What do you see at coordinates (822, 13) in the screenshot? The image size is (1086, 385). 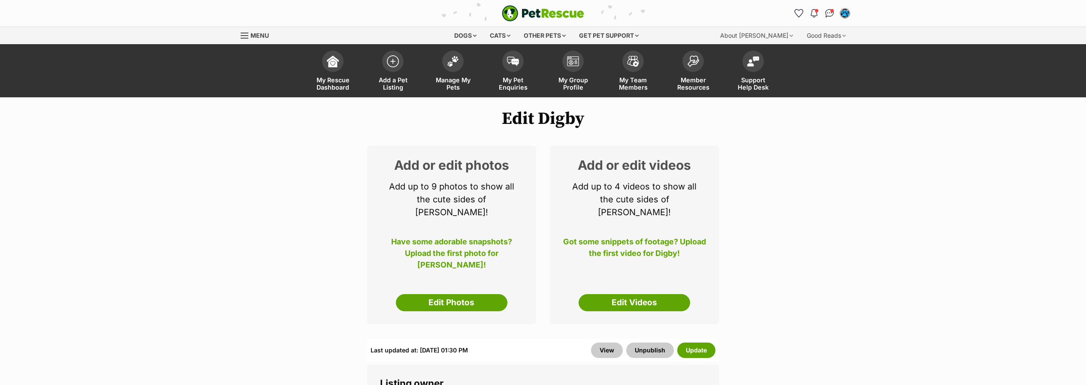 I see `ul: Account quick links` at bounding box center [822, 13].